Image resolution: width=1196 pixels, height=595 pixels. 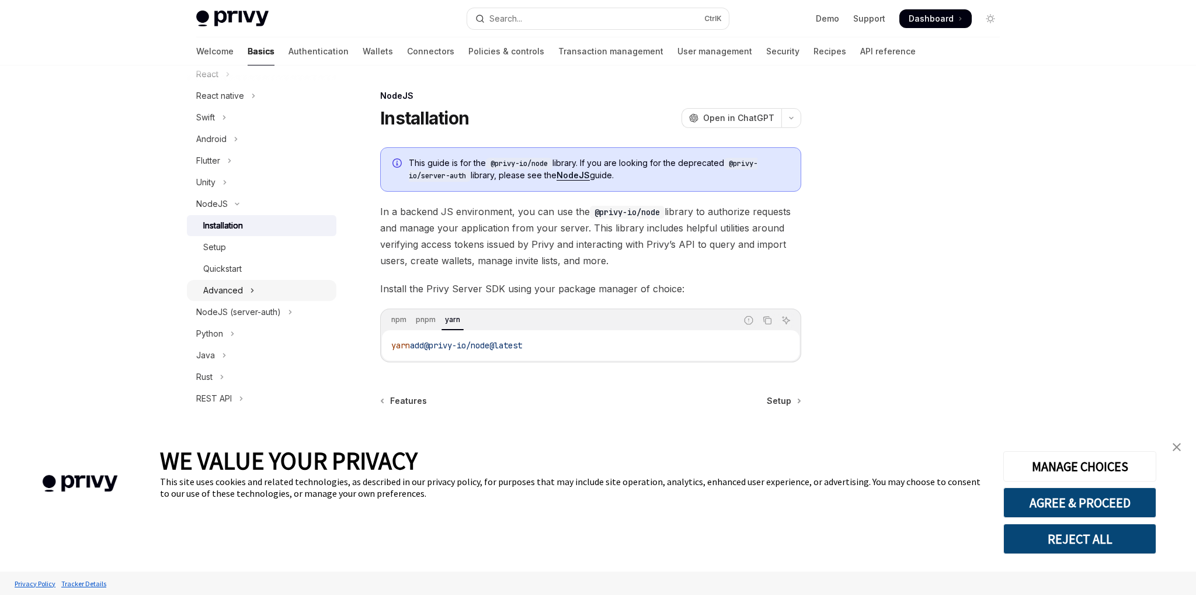 What do you see at coordinates (262, 117) in the screenshot?
I see `button: Toggle Swift section` at bounding box center [262, 117].